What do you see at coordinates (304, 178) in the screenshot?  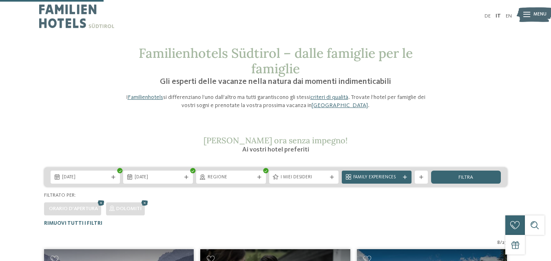 I see `span: I miei desideri` at bounding box center [304, 178].